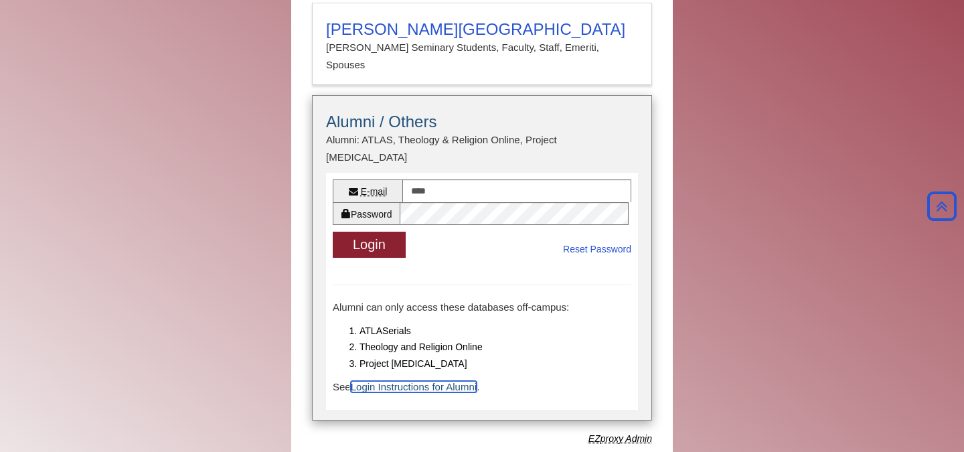 The width and height of the screenshot is (964, 452). What do you see at coordinates (366, 214) in the screenshot?
I see `label: Password` at bounding box center [366, 214].